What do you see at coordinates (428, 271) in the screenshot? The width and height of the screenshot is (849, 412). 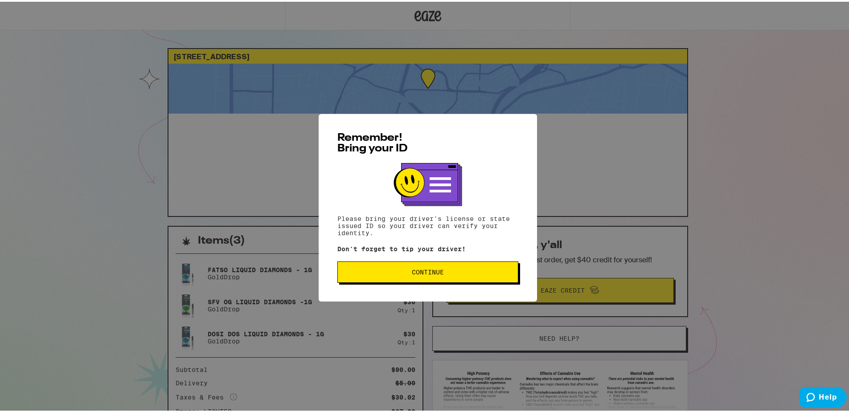 I see `span: Continue` at bounding box center [428, 271].